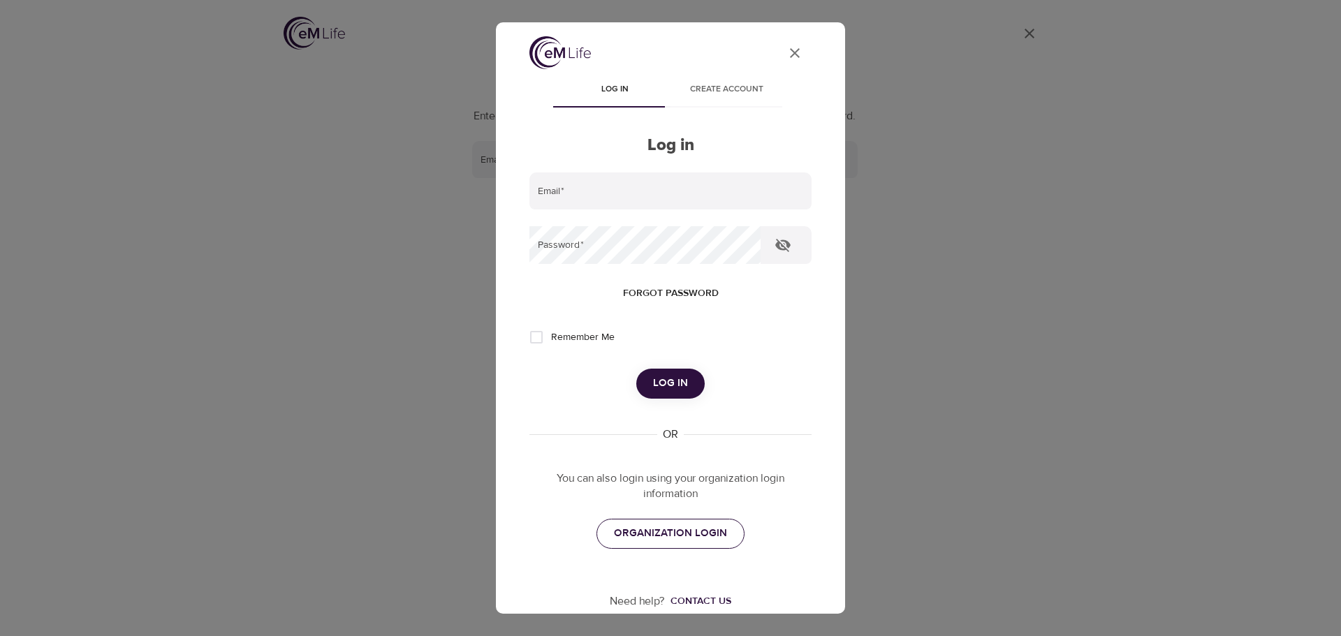 This screenshot has height=636, width=1341. What do you see at coordinates (670, 145) in the screenshot?
I see `h2: Log in` at bounding box center [670, 145].